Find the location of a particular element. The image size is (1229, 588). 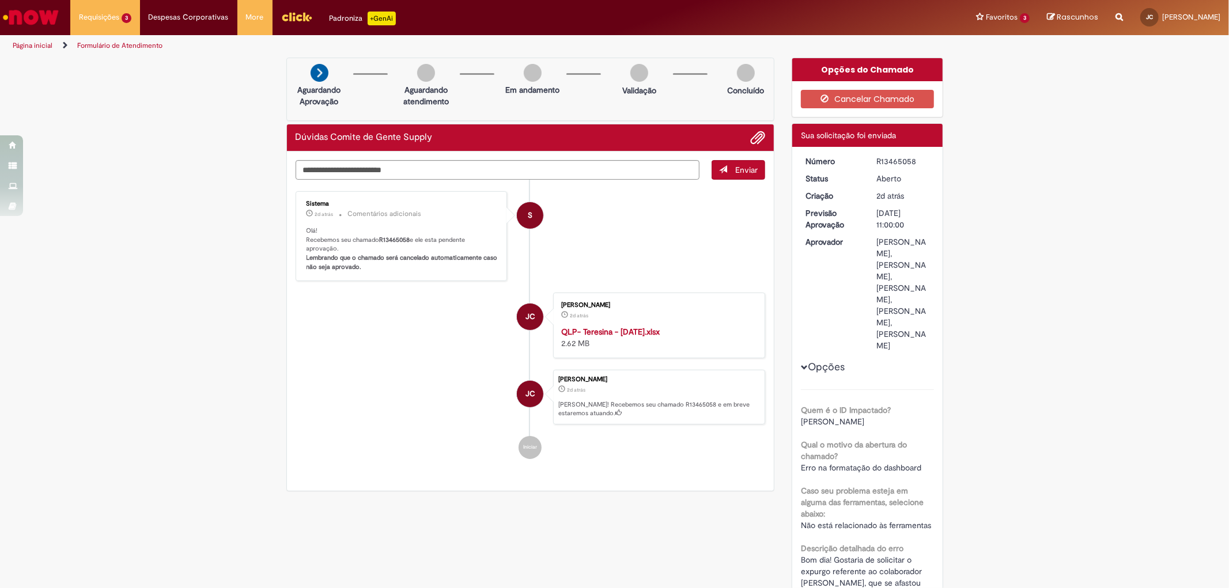

span: Favoritos is located at coordinates (1001, 17).